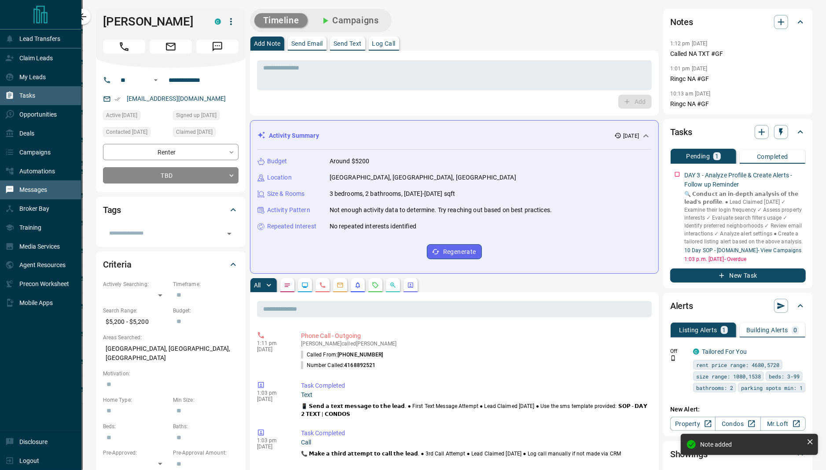  What do you see at coordinates (205, 453) in the screenshot?
I see `p: Pre-Approval Amount:` at bounding box center [205, 453].